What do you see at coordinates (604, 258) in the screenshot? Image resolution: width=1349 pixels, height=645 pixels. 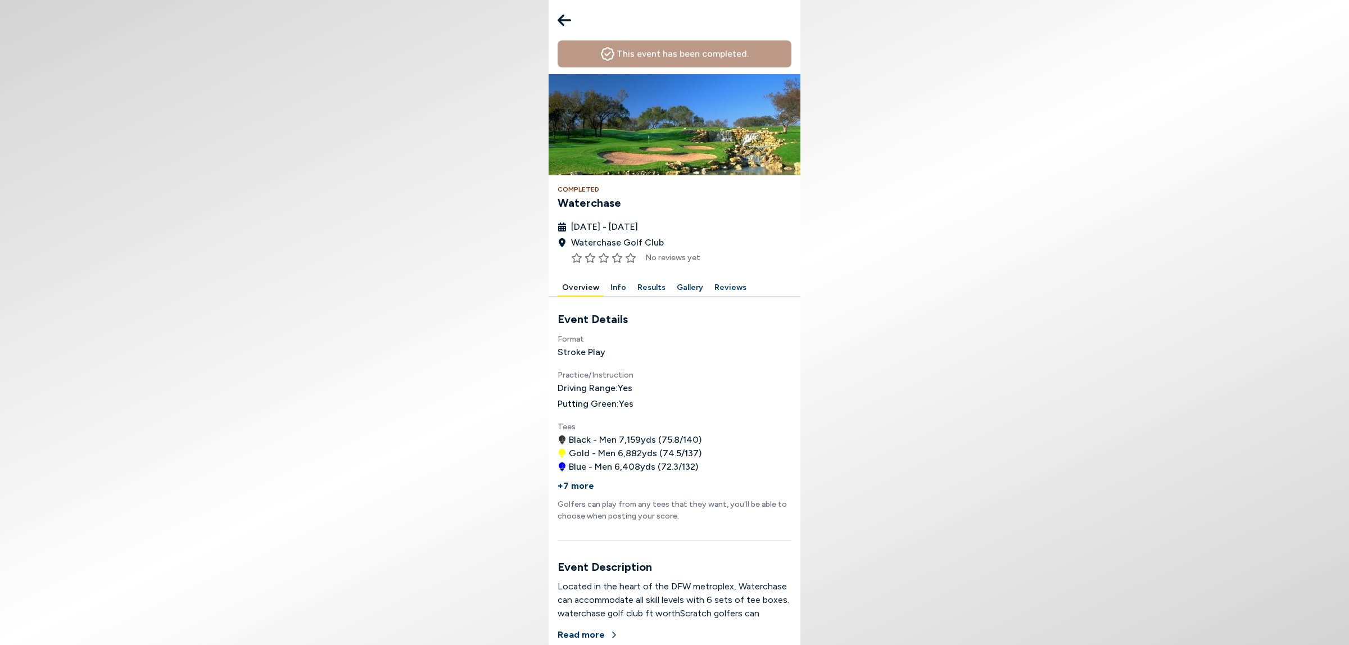 I see `button: Rate this item 3 stars` at bounding box center [604, 258].